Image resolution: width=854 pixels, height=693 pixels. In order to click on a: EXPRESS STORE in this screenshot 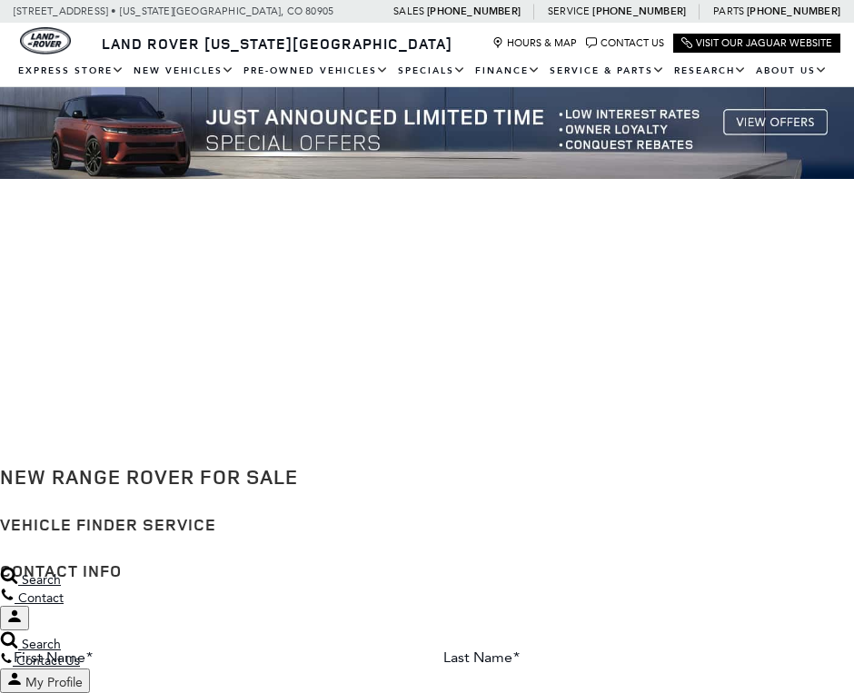, I will do `click(71, 71)`.